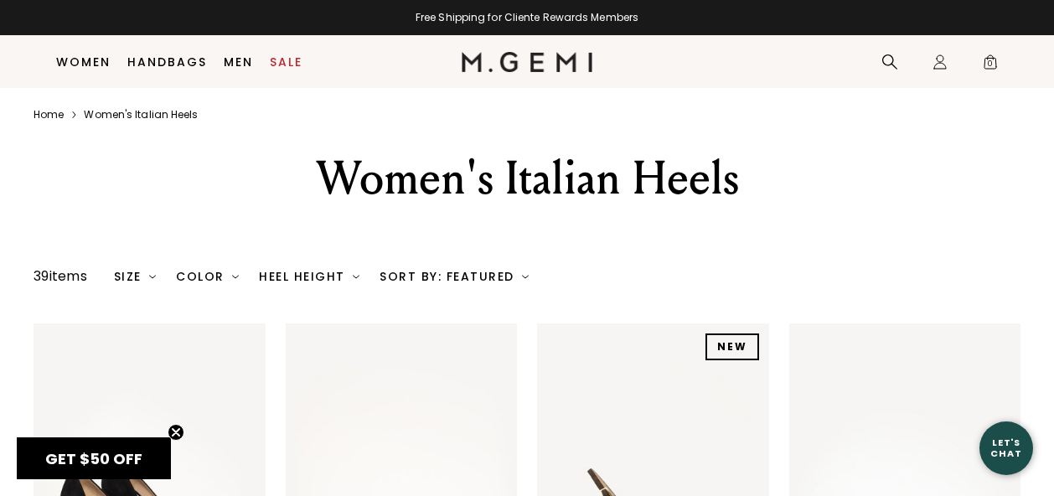  I want to click on img: M.Gemi, so click(527, 62).